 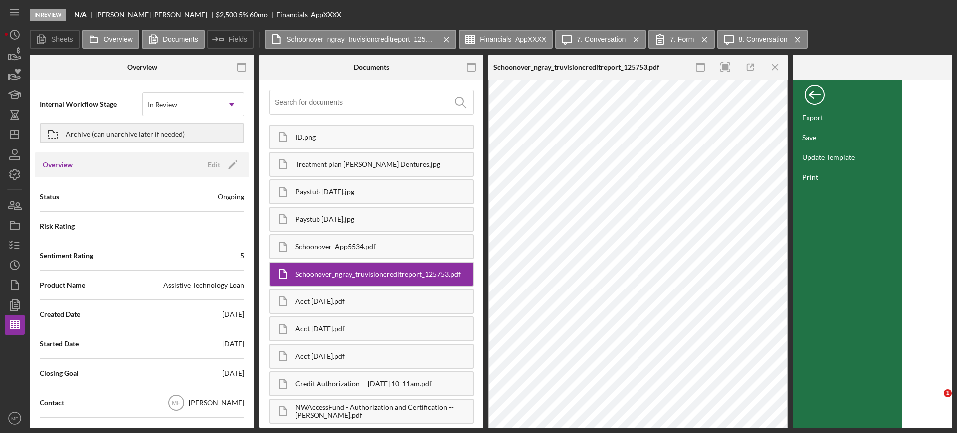 What do you see at coordinates (118, 39) in the screenshot?
I see `label: Overview` at bounding box center [118, 39].